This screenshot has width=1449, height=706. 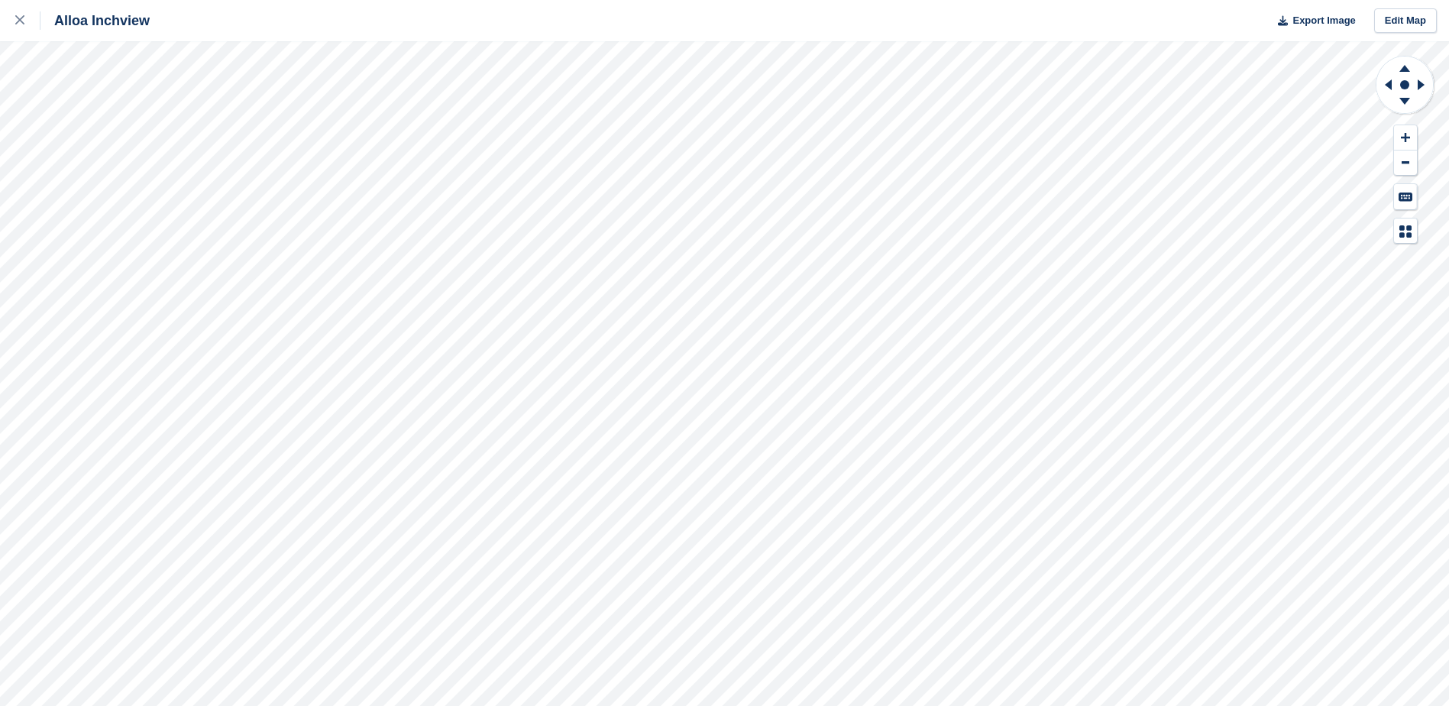 I want to click on button: Zoom In, so click(x=1406, y=138).